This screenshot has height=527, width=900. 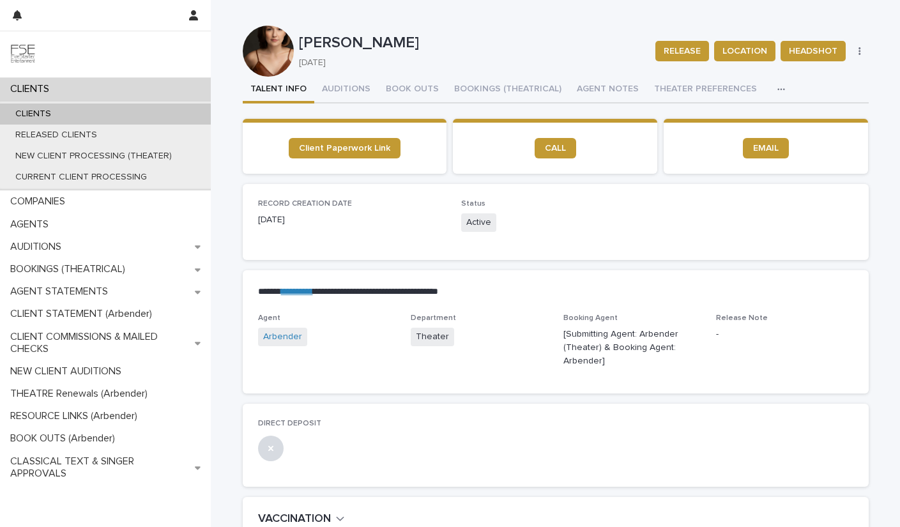 I want to click on span: Department, so click(x=433, y=318).